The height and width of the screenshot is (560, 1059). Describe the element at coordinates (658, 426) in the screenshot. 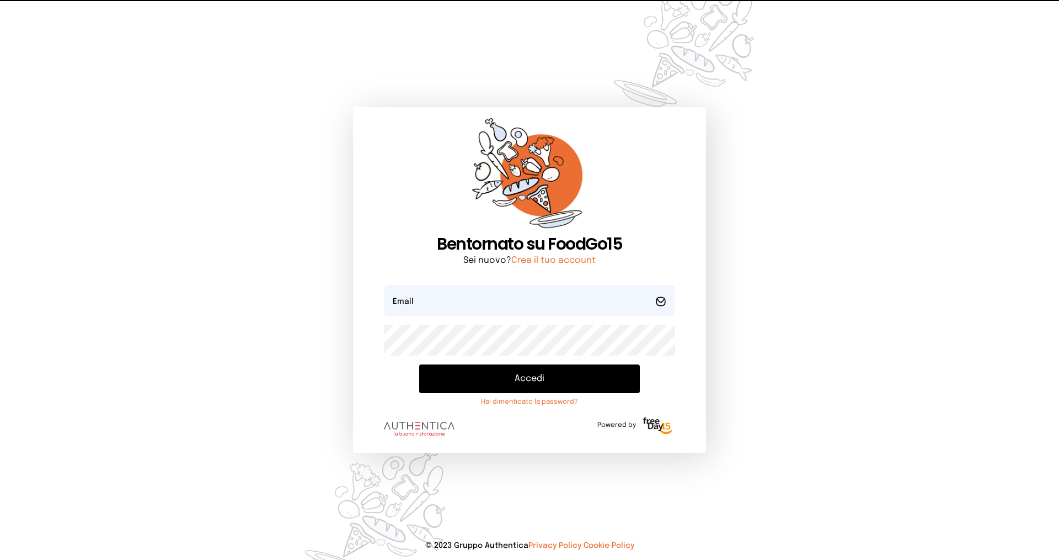

I see `img: logo-freeday.3e08031.png` at that location.